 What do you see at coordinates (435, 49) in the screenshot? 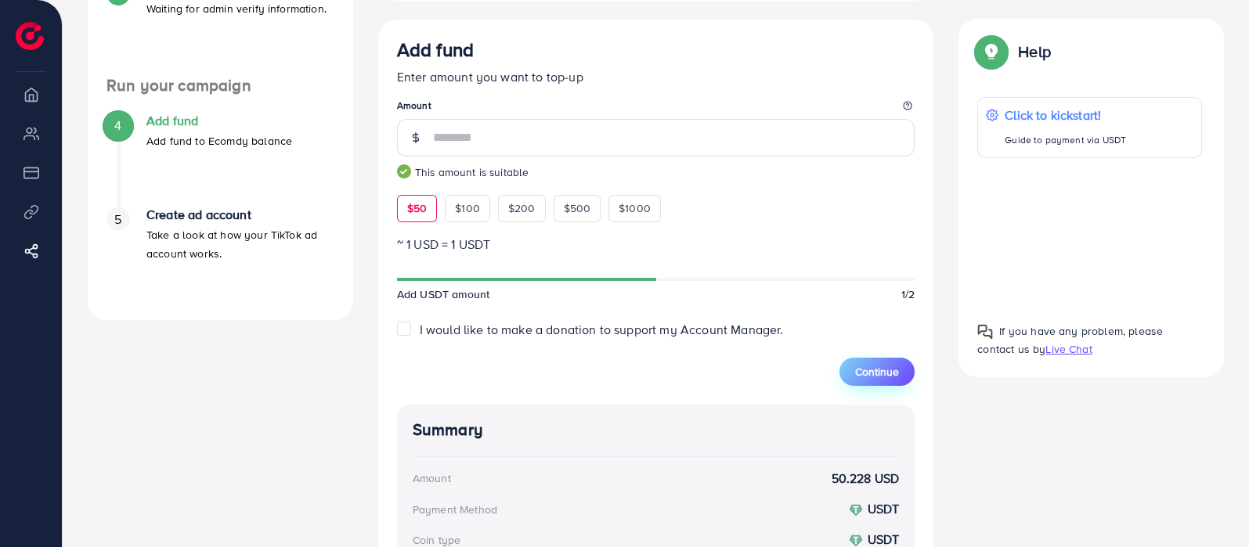
I see `h3: Add fund` at bounding box center [435, 49].